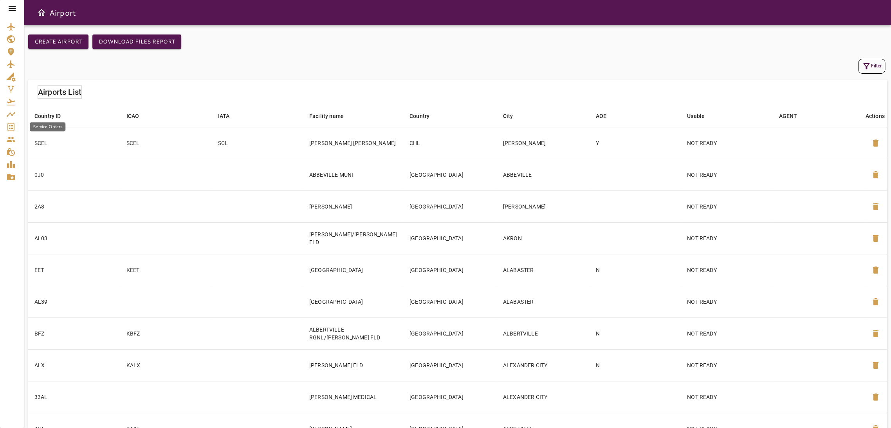 Image resolution: width=891 pixels, height=428 pixels. What do you see at coordinates (601, 116) in the screenshot?
I see `div: AOE` at bounding box center [601, 116].